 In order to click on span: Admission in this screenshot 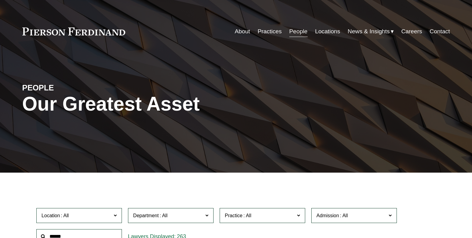, I will do `click(328, 215)`.